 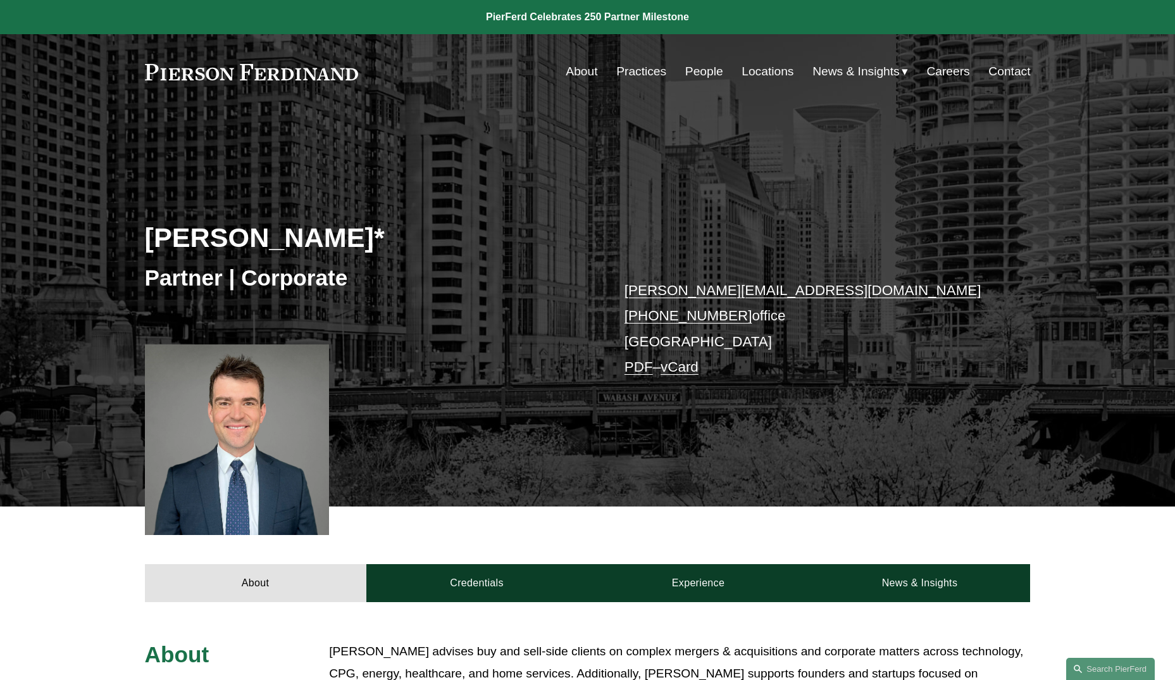 What do you see at coordinates (699, 583) in the screenshot?
I see `a: Experience` at bounding box center [699, 583].